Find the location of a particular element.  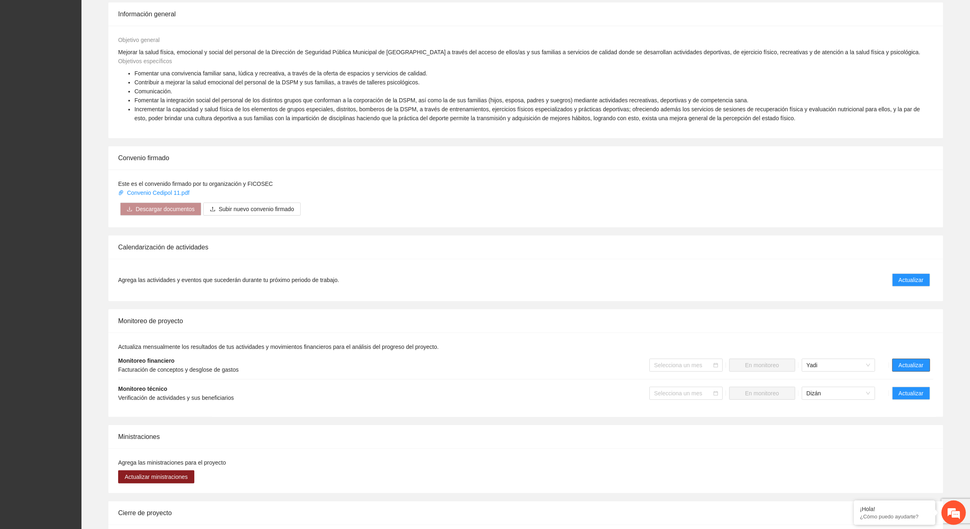

span: Facturación de conceptos y desglose de gastos is located at coordinates (178, 369).